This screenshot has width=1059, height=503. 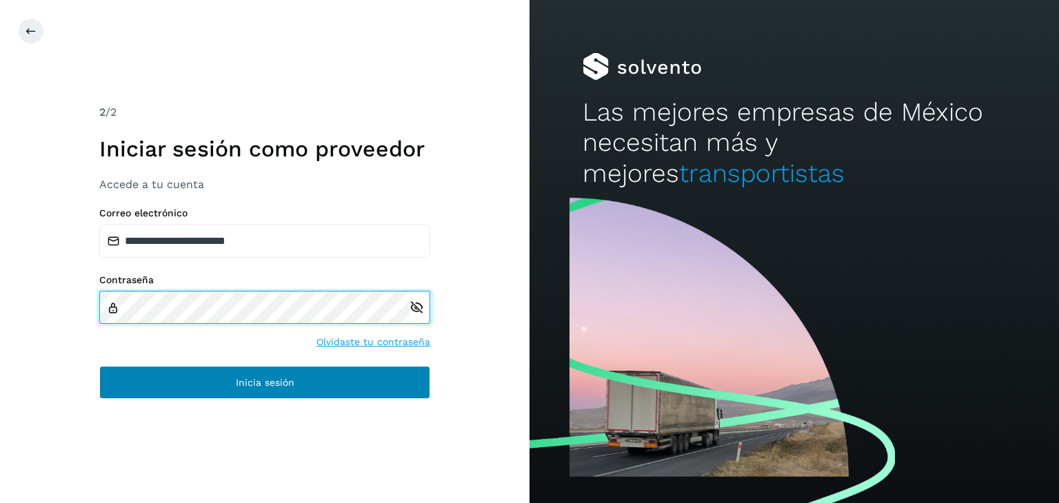 What do you see at coordinates (265, 280) in the screenshot?
I see `label: Contraseña` at bounding box center [265, 280].